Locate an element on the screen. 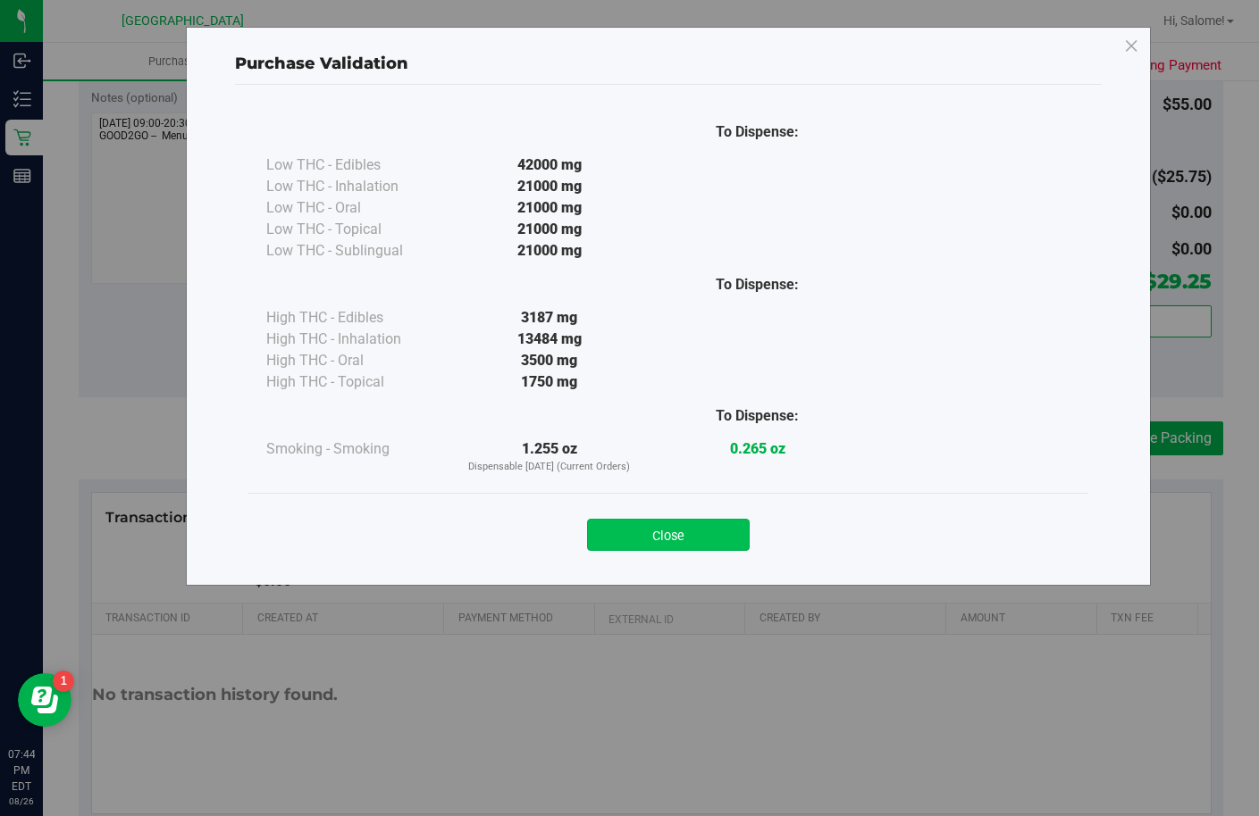 The height and width of the screenshot is (816, 1259). span: 1 is located at coordinates (11, 10).